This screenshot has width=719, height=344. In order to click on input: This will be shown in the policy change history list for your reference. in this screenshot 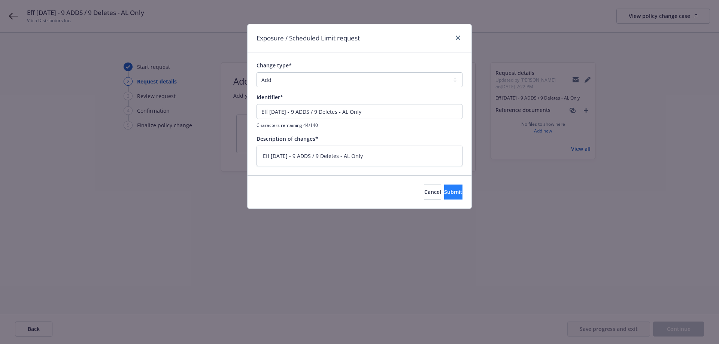, I will do `click(359, 112)`.